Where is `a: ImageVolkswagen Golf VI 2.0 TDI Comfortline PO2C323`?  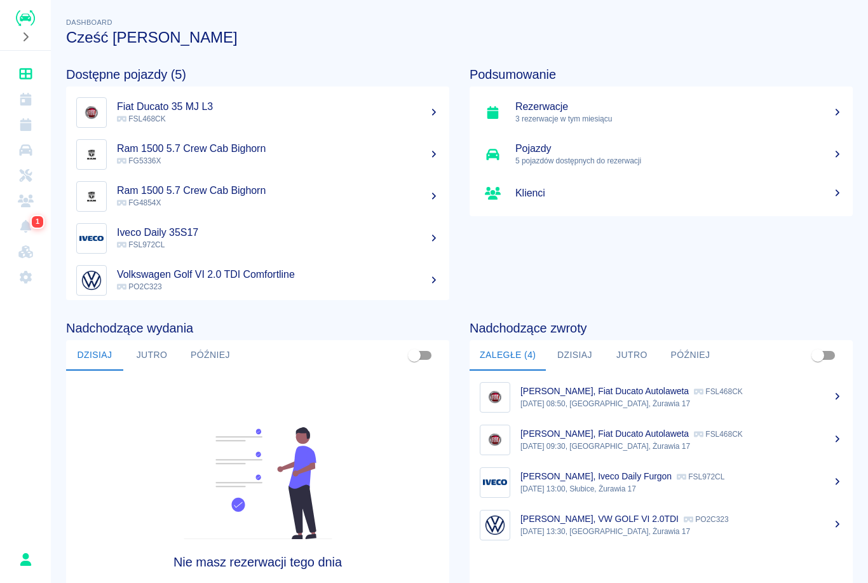
a: ImageVolkswagen Golf VI 2.0 TDI Comfortline PO2C323 is located at coordinates (257, 280).